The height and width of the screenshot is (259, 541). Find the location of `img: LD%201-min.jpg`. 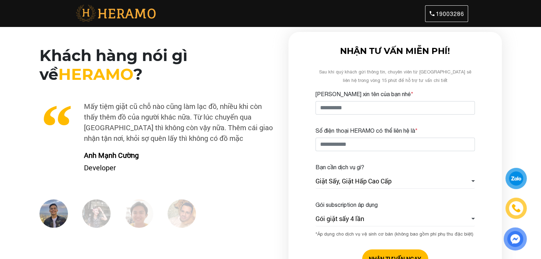

img: LD%201-min.jpg is located at coordinates (54, 214).